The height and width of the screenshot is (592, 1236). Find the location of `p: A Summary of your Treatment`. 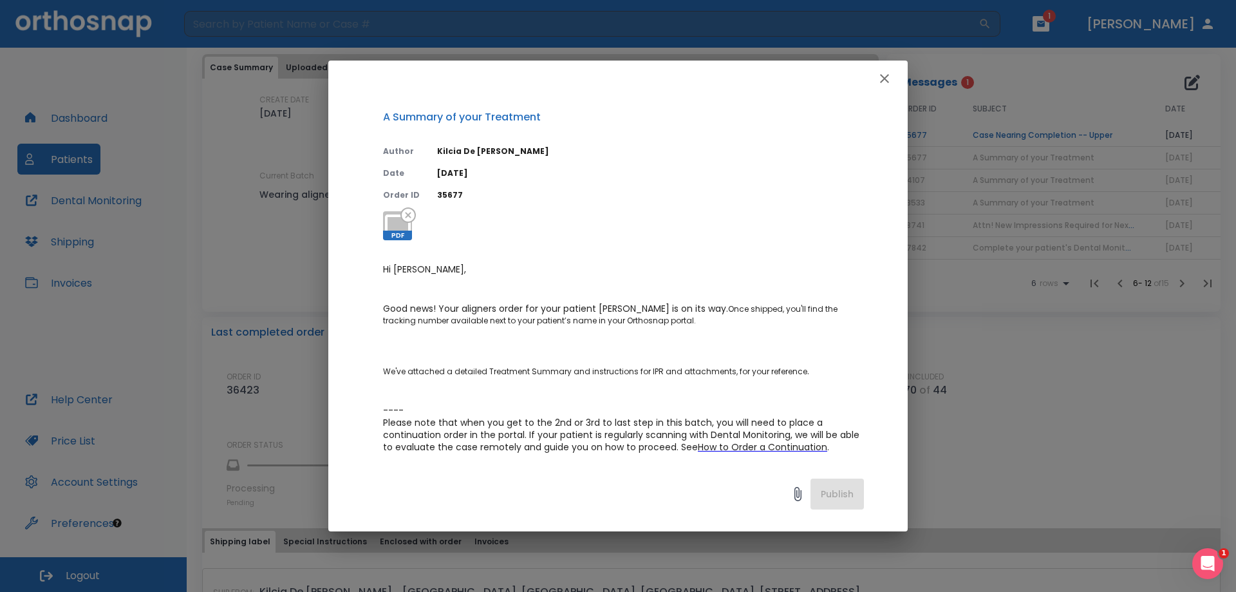

p: A Summary of your Treatment is located at coordinates (623, 117).